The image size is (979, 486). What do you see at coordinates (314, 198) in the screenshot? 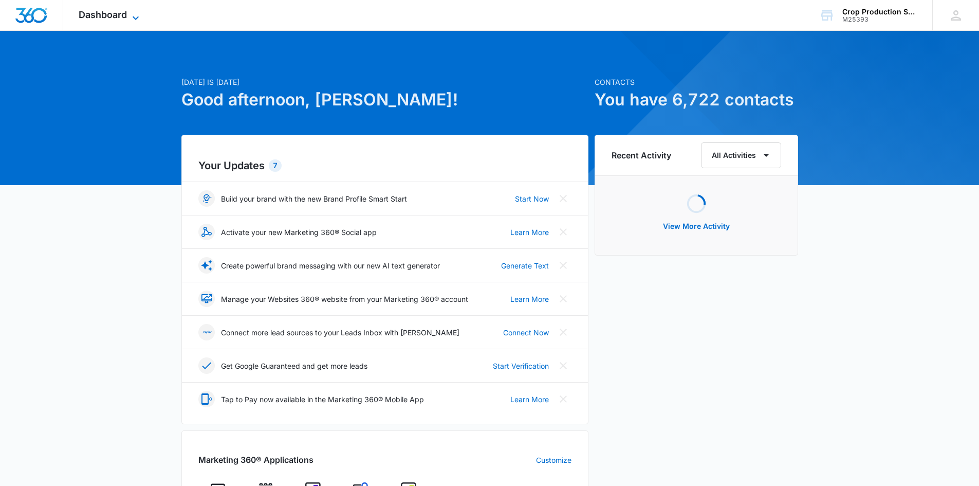
I see `p: Build your brand with the new Brand Profile Smart Start` at bounding box center [314, 198].